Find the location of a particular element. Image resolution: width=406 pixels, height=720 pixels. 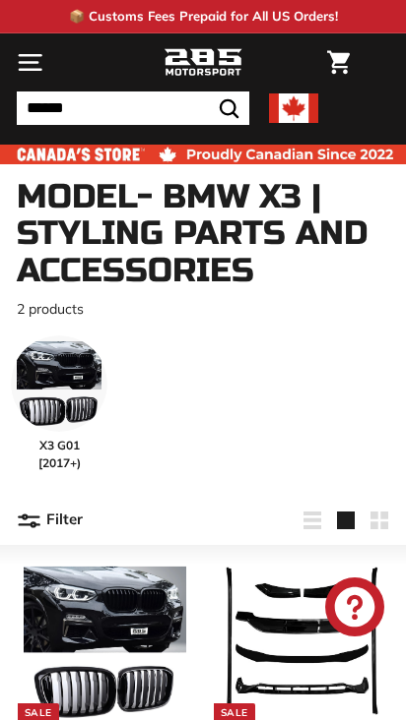

input: Search is located at coordinates (133, 108).